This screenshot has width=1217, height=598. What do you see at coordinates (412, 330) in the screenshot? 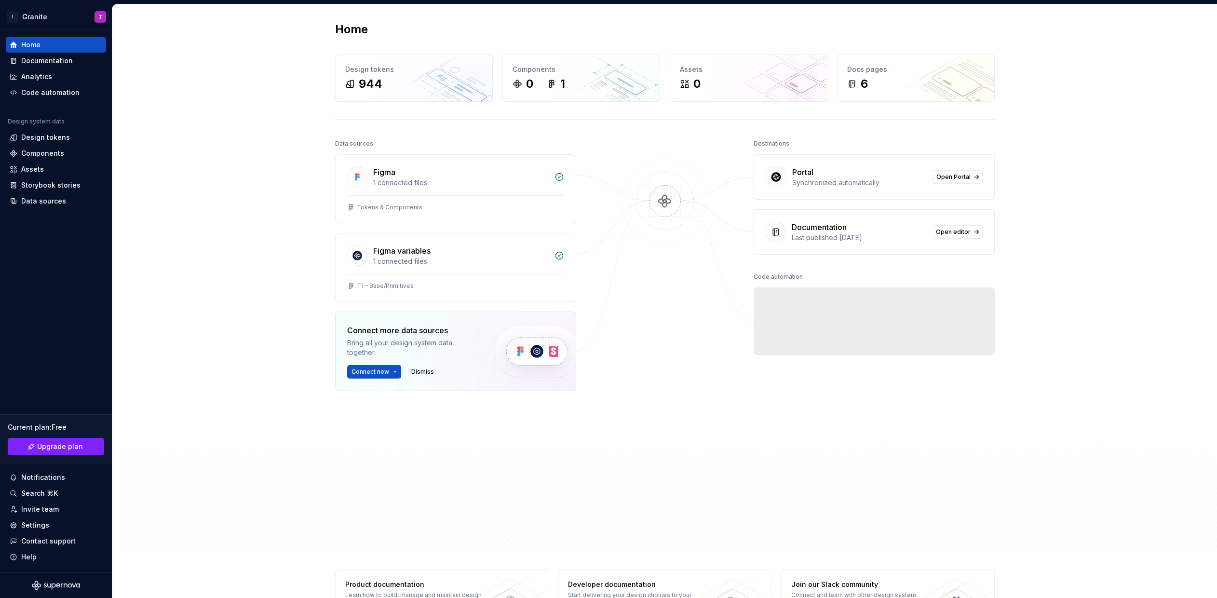
I see `div: Connect more data sources` at bounding box center [412, 330].